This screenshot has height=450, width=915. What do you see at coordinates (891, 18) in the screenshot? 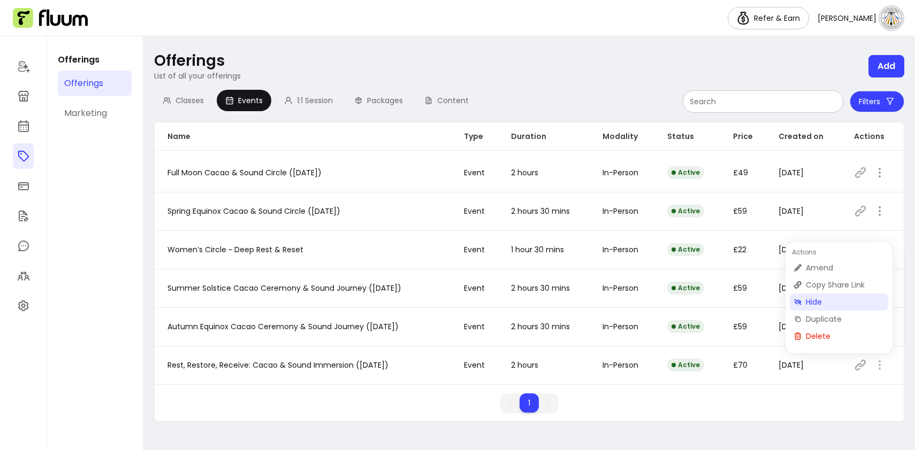
I see `img: avatar` at bounding box center [891, 18].